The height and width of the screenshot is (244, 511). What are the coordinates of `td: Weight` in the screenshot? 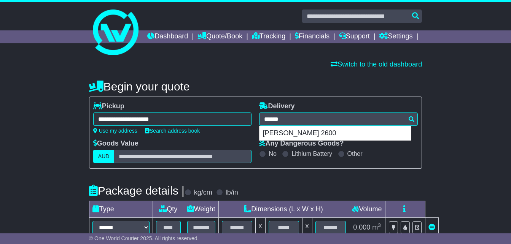 It's located at (201, 210).